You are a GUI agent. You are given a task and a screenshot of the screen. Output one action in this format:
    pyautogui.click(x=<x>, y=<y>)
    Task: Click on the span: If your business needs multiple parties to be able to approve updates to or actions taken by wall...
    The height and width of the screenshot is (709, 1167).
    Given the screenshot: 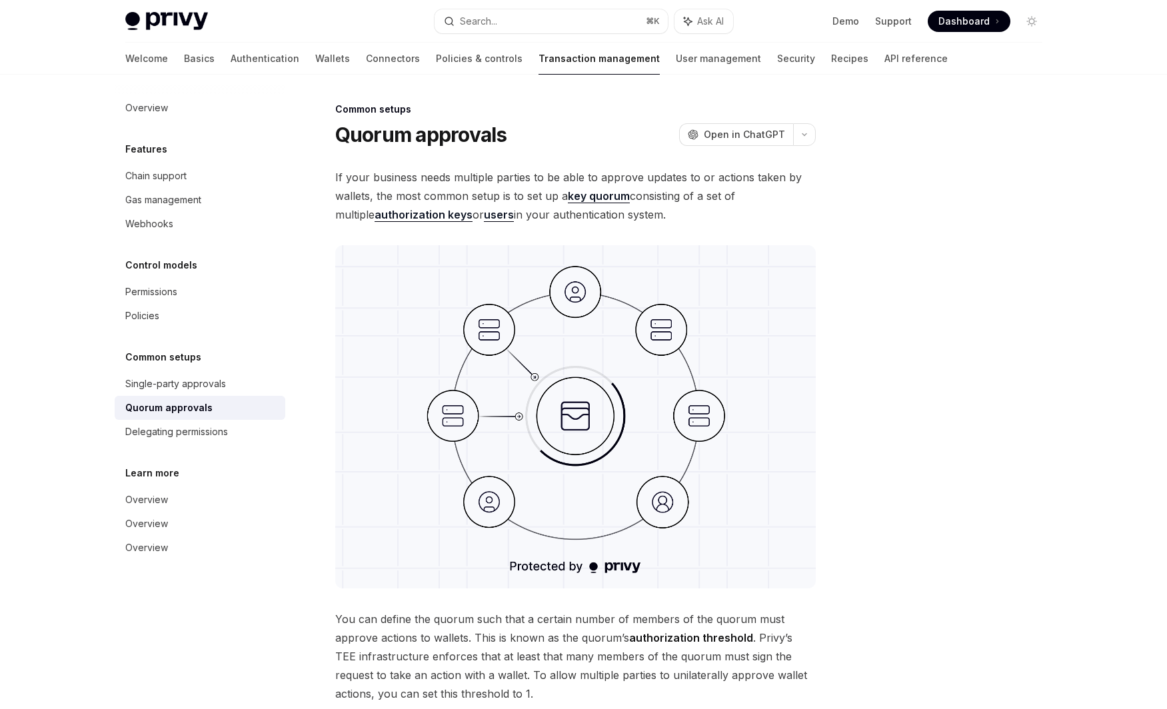 What is the action you would take?
    pyautogui.click(x=575, y=196)
    